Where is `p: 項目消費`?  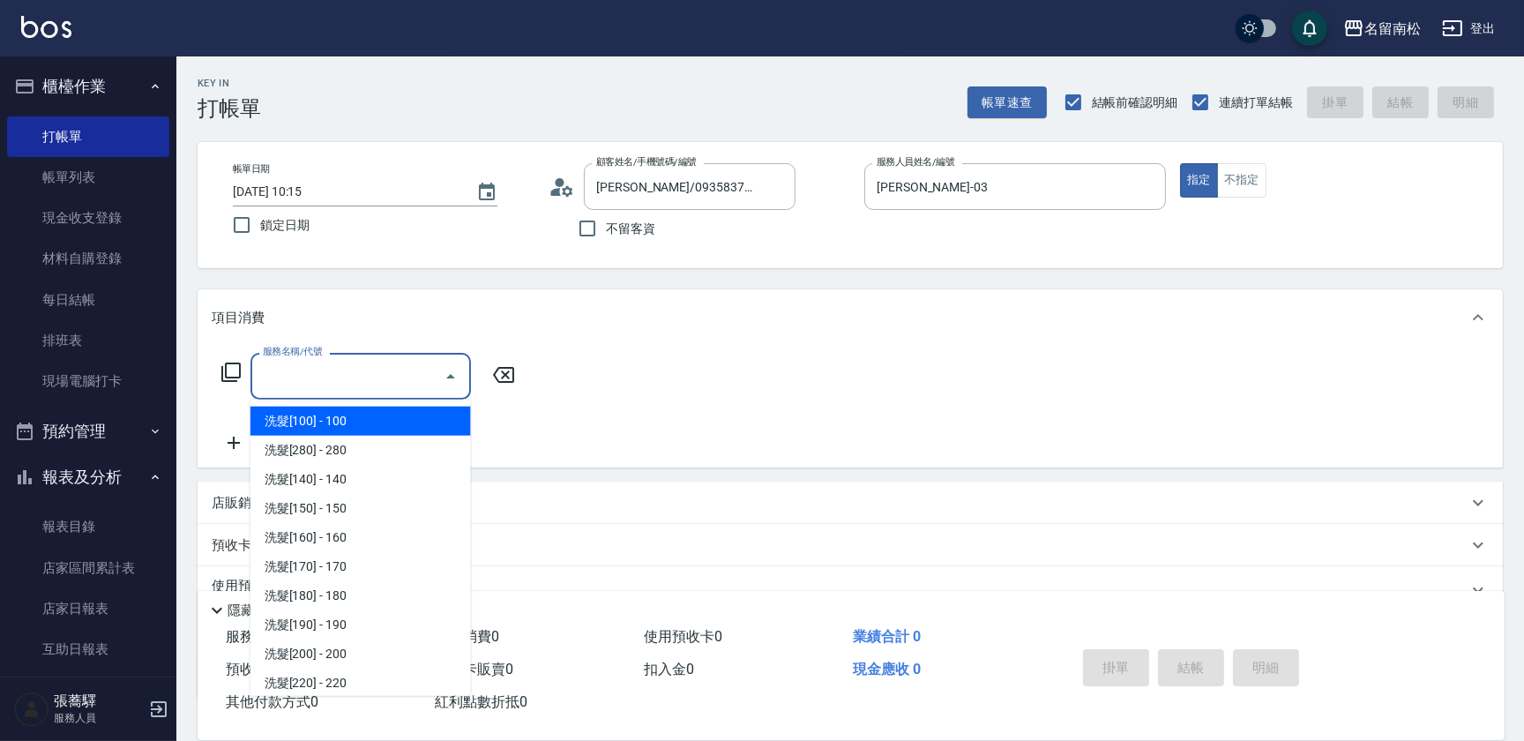
p: 項目消費 is located at coordinates (238, 317).